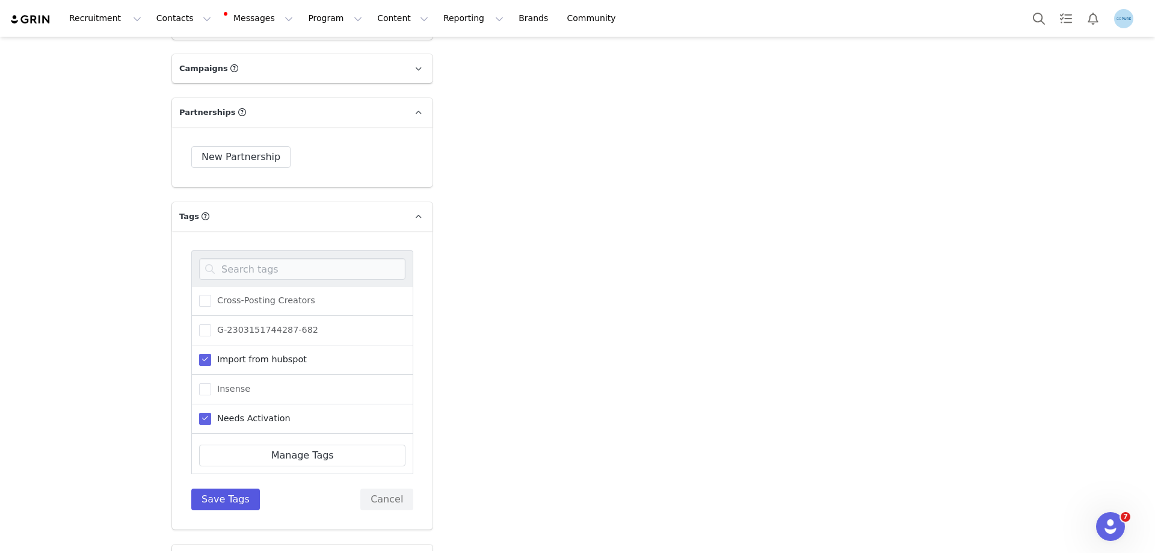 The width and height of the screenshot is (1155, 553). Describe the element at coordinates (387, 499) in the screenshot. I see `button: Cancel` at that location.